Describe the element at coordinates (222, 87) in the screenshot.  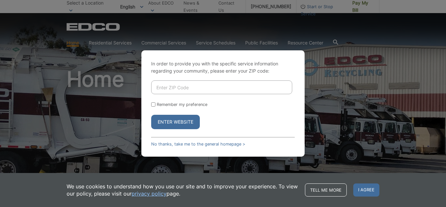
I see `input: Enter ZIP Code` at that location.